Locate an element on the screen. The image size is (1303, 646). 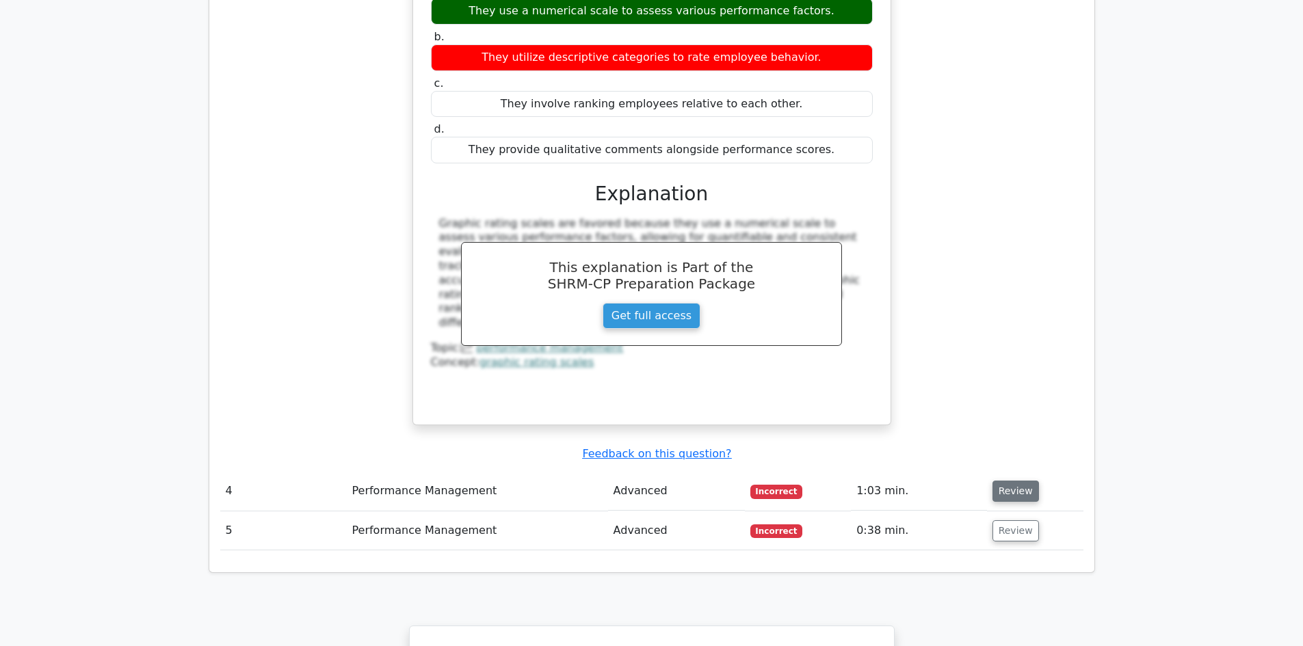
td: 0:38 min. is located at coordinates (919, 531).